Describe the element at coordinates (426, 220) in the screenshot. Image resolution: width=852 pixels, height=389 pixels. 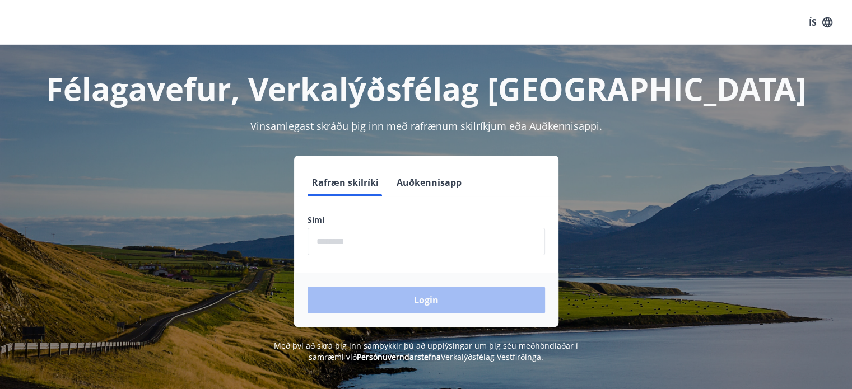
I see `label: Sími` at that location.